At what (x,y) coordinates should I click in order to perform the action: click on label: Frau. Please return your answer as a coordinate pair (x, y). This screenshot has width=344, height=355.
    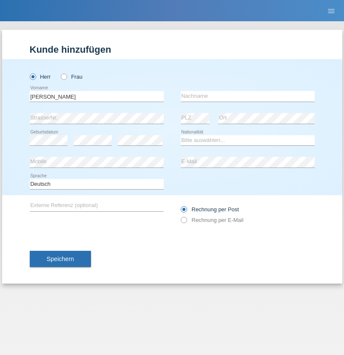
    Looking at the image, I should click on (71, 77).